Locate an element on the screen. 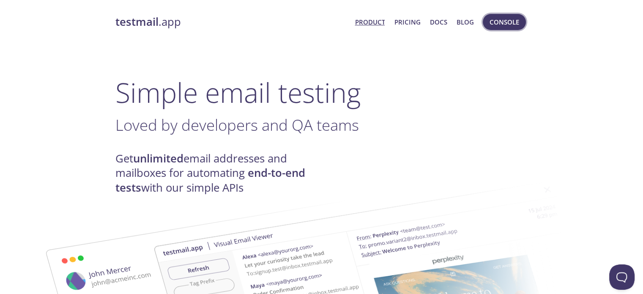 This screenshot has height=294, width=643. span: Loved by developers and QA teams is located at coordinates (237, 125).